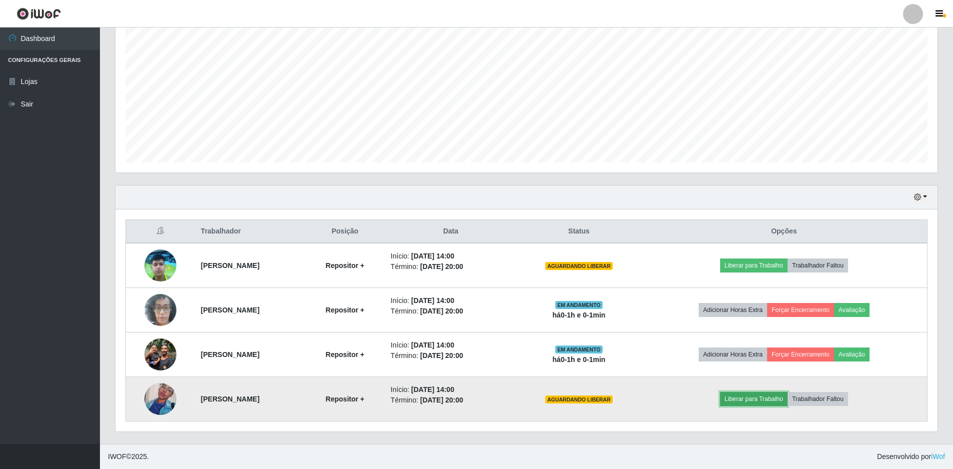  What do you see at coordinates (911, 456) in the screenshot?
I see `span: Desenvolvido por` at bounding box center [911, 456].